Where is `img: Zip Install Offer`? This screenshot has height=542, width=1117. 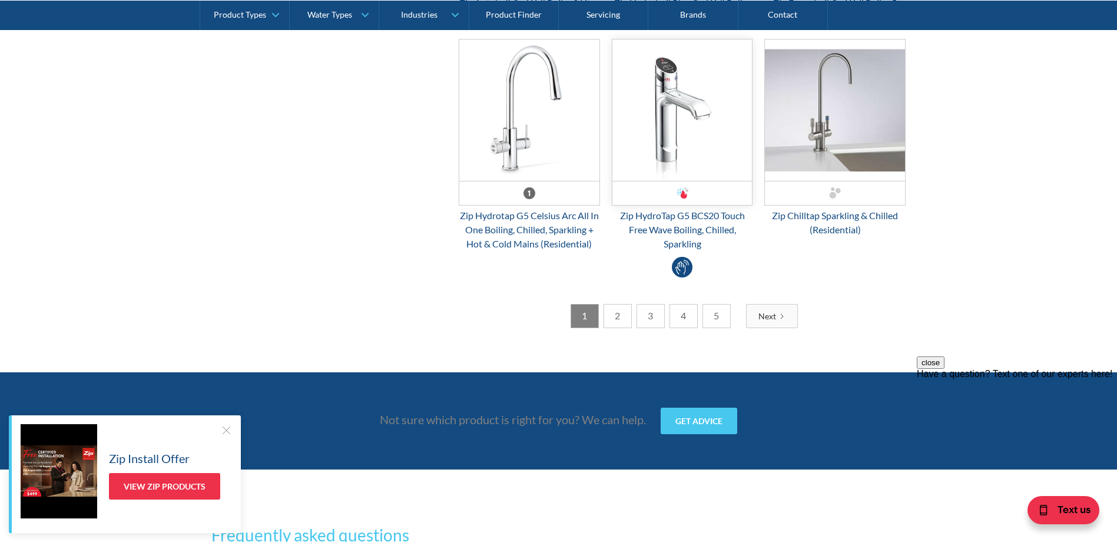
img: Zip Install Offer is located at coordinates (59, 471).